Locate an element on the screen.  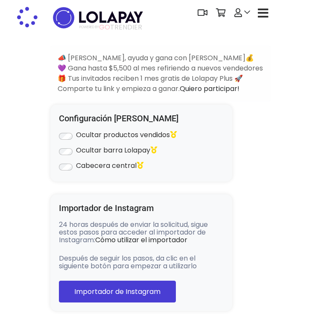
a: Cómo utilizar el importador is located at coordinates (141, 240).